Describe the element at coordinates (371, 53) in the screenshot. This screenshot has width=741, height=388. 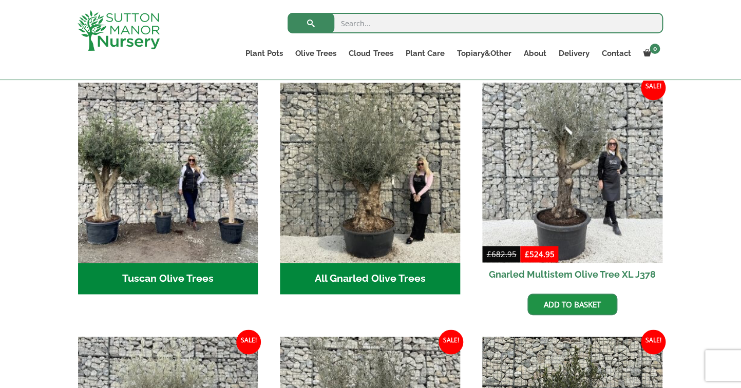
I see `a: Cloud Trees` at that location.